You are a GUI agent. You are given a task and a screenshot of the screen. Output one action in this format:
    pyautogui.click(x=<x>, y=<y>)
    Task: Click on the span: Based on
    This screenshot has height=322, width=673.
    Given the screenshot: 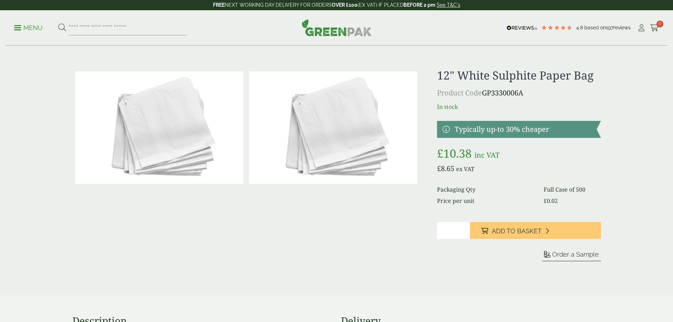 What is the action you would take?
    pyautogui.click(x=595, y=28)
    